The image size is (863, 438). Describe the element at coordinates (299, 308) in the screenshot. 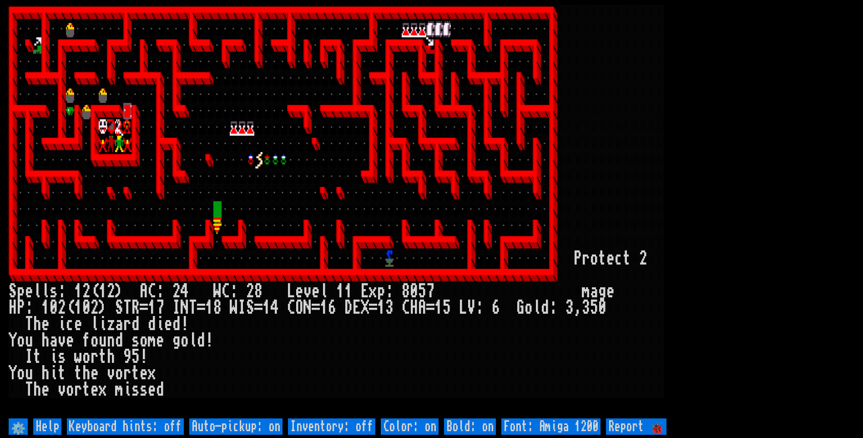

I see `div: O` at that location.